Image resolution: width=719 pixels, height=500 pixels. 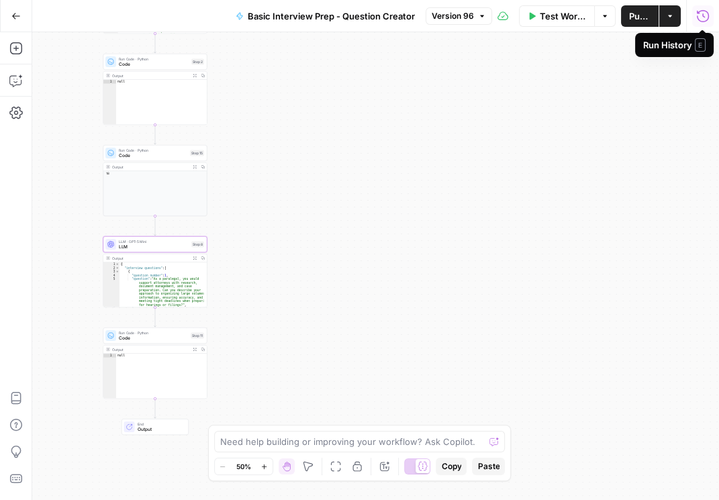 I want to click on span: LLM · GPT-5 Mini, so click(x=154, y=242).